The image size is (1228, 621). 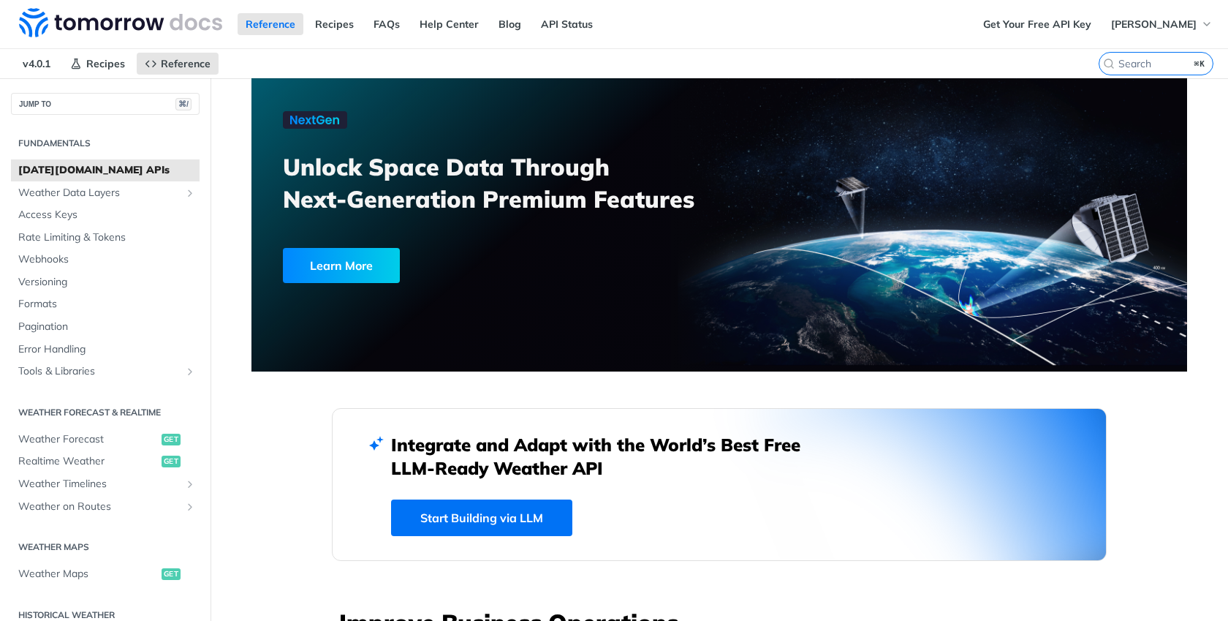 I want to click on a: Formats, so click(x=105, y=304).